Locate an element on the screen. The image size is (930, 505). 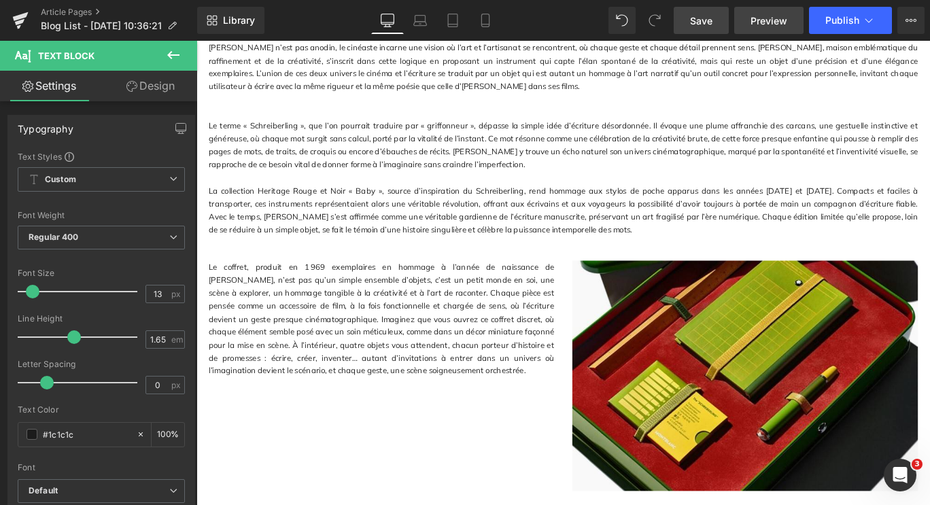
div: Text Color is located at coordinates (101, 410).